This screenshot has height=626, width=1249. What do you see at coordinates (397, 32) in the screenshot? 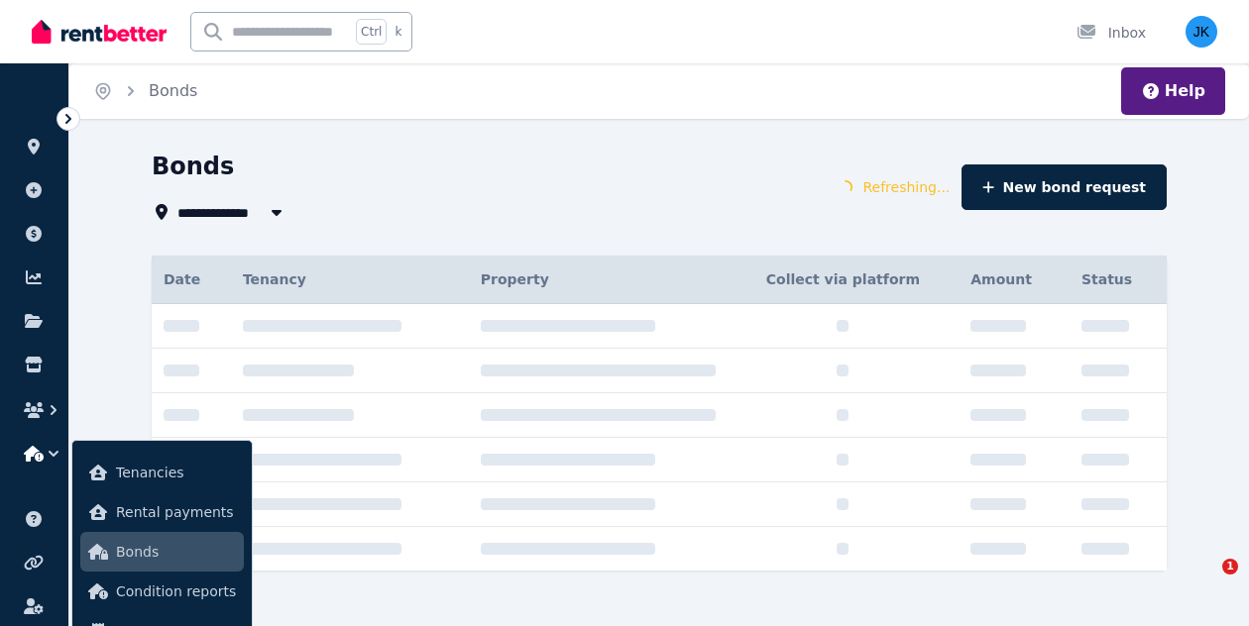
I see `span: k` at bounding box center [397, 32].